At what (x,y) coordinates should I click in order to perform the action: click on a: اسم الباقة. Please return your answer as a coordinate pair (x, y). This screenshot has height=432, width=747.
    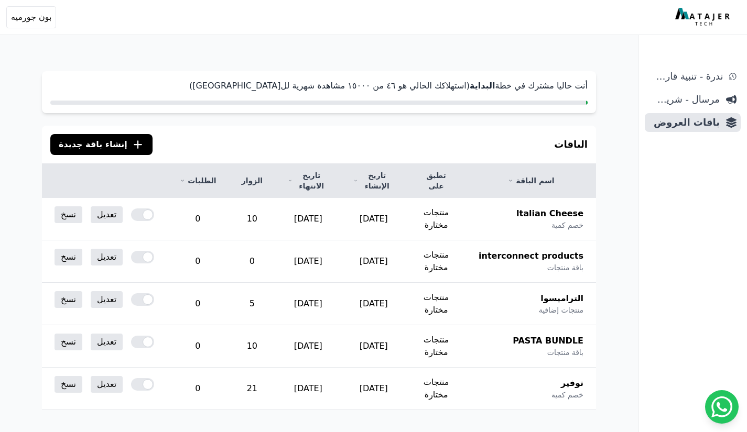
    Looking at the image, I should click on (531, 181).